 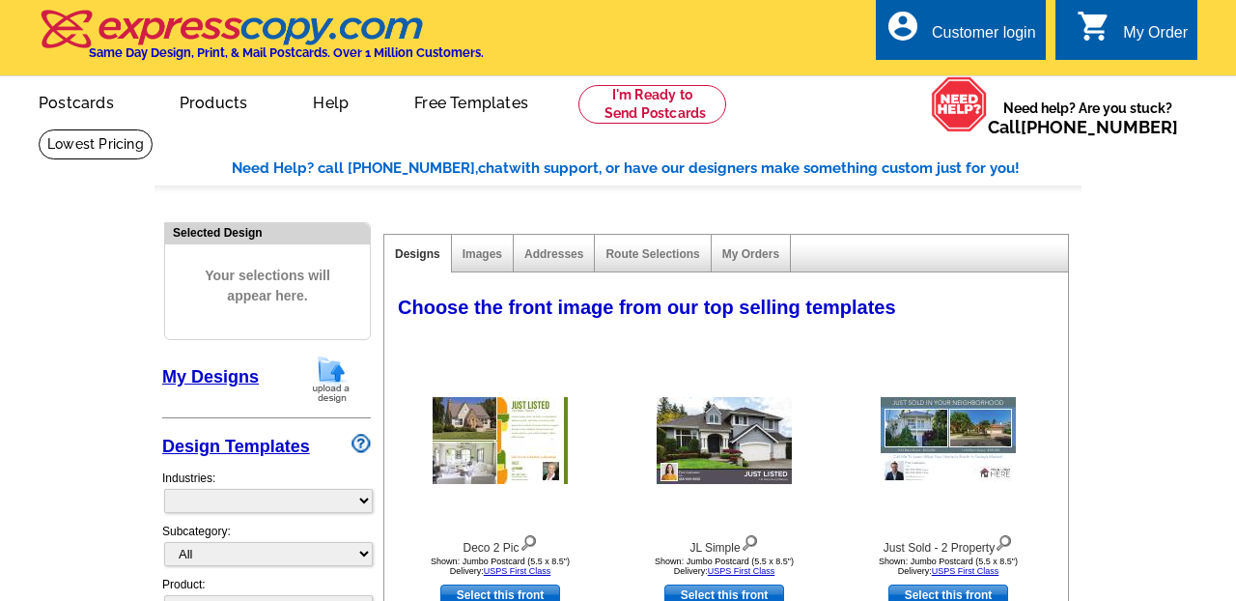 What do you see at coordinates (213, 100) in the screenshot?
I see `a: Products` at bounding box center [213, 100].